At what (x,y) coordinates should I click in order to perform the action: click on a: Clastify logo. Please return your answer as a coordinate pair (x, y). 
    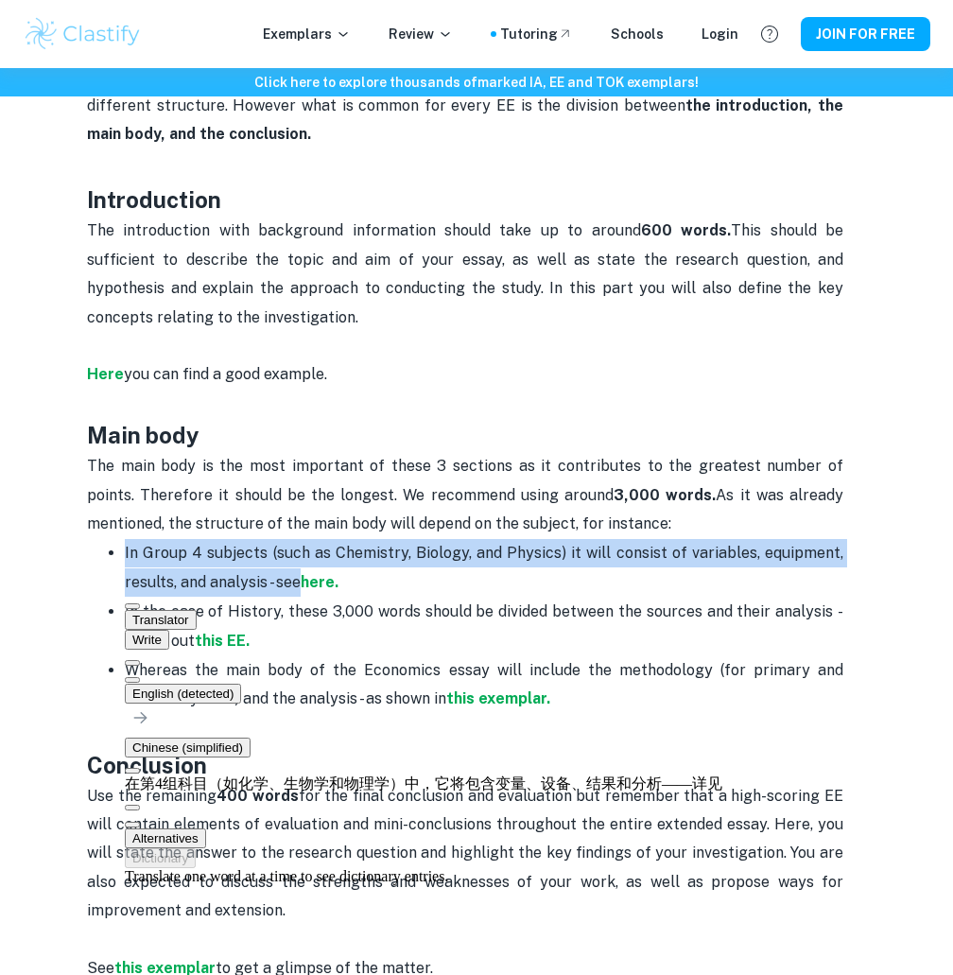
    Looking at the image, I should click on (82, 34).